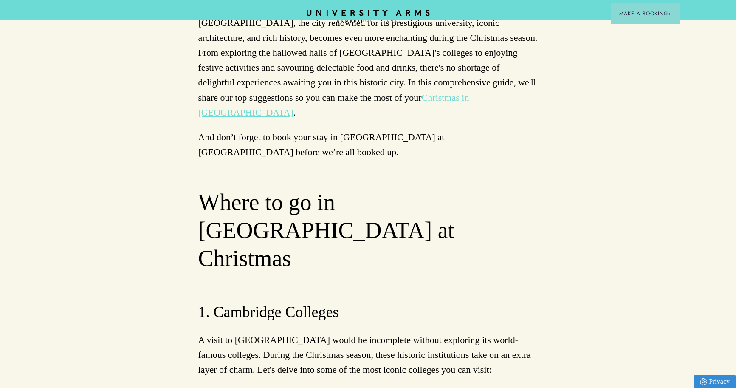 Image resolution: width=736 pixels, height=388 pixels. Describe the element at coordinates (368, 312) in the screenshot. I see `h3: 1. Cambridge Colleges` at that location.